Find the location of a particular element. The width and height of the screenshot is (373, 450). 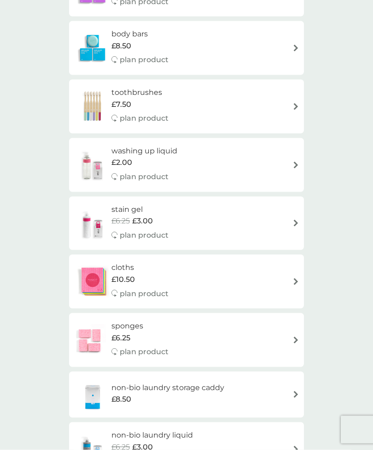

img: cloths is located at coordinates (93, 282).